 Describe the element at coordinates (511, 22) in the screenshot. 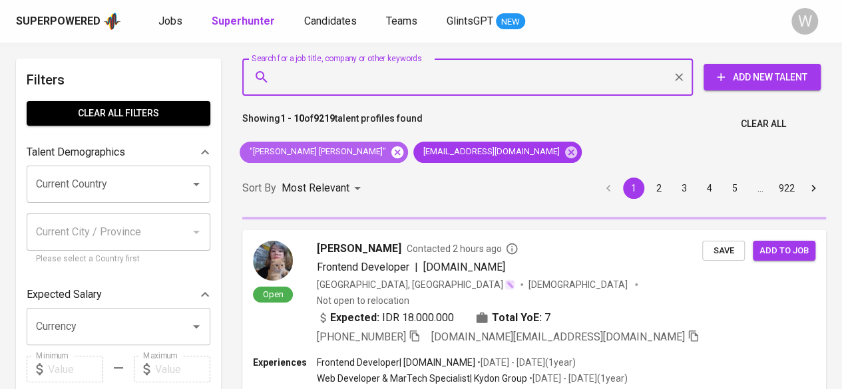

I see `span: NEW` at that location.